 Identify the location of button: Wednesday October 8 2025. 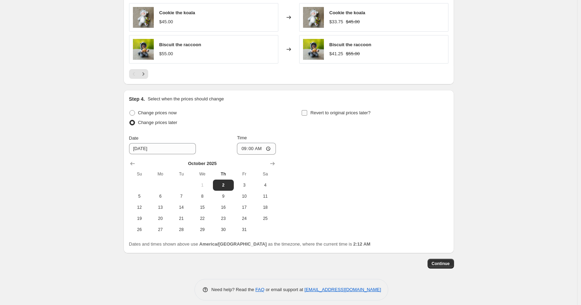
(202, 196).